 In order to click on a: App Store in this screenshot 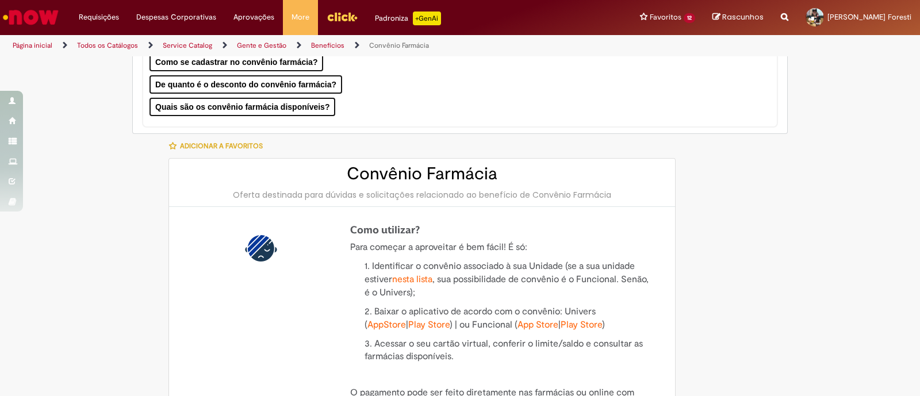, I will do `click(538, 325)`.